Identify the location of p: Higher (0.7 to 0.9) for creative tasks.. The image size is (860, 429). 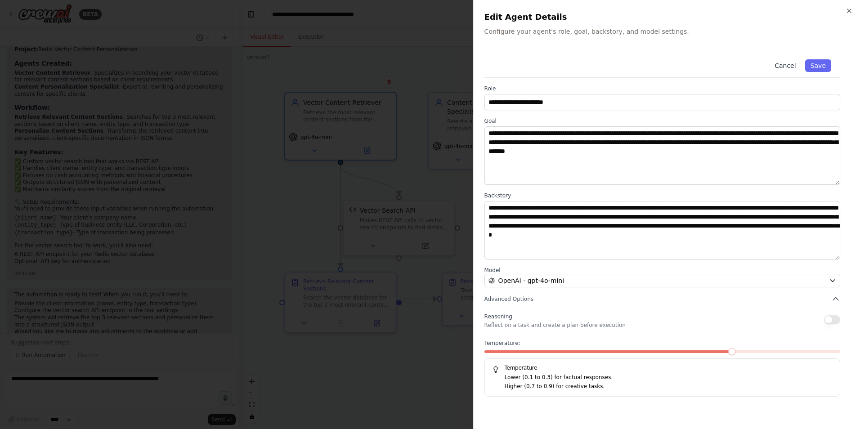
(669, 387).